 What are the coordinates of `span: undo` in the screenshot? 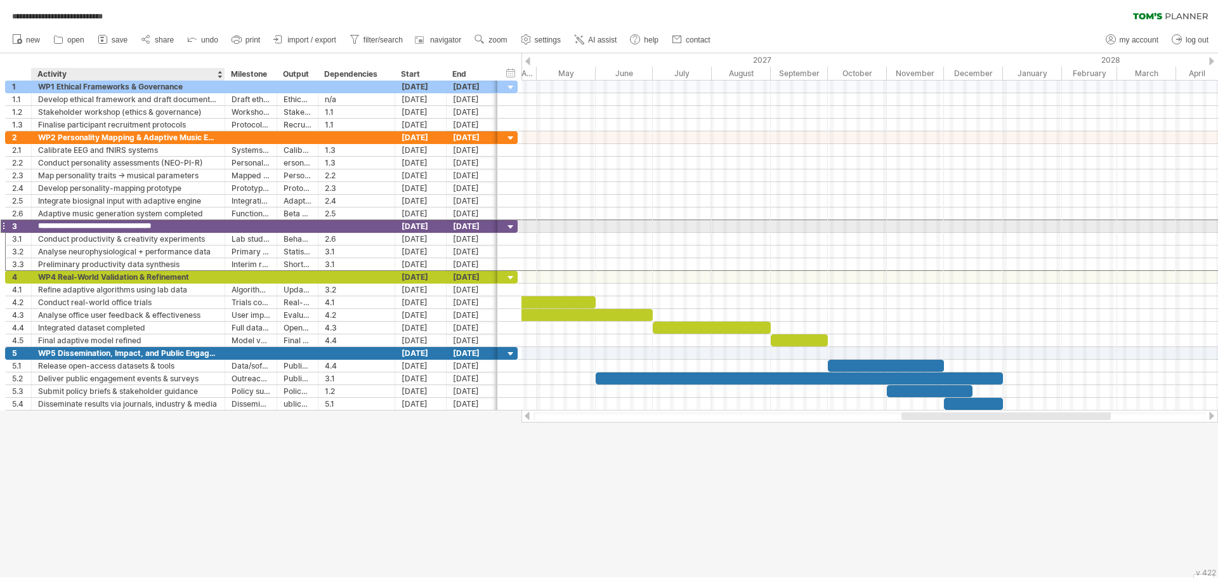 It's located at (209, 40).